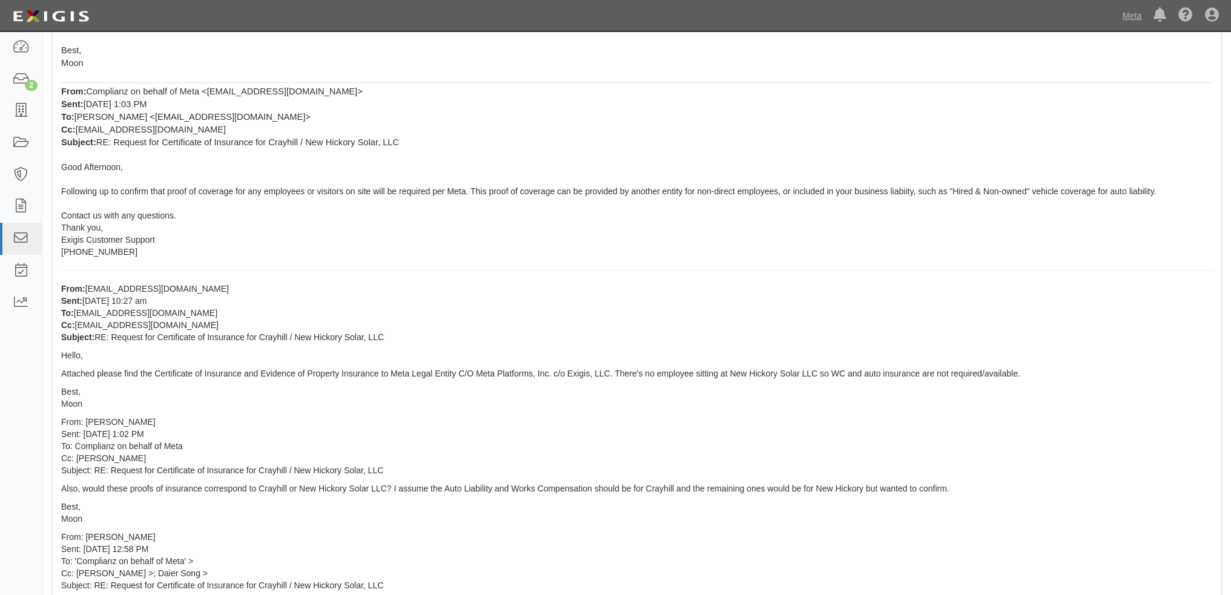 This screenshot has width=1231, height=595. I want to click on span: Good Afternoon, Following up to confirm that proof of coverage for any employees or visitors on s..., so click(608, 209).